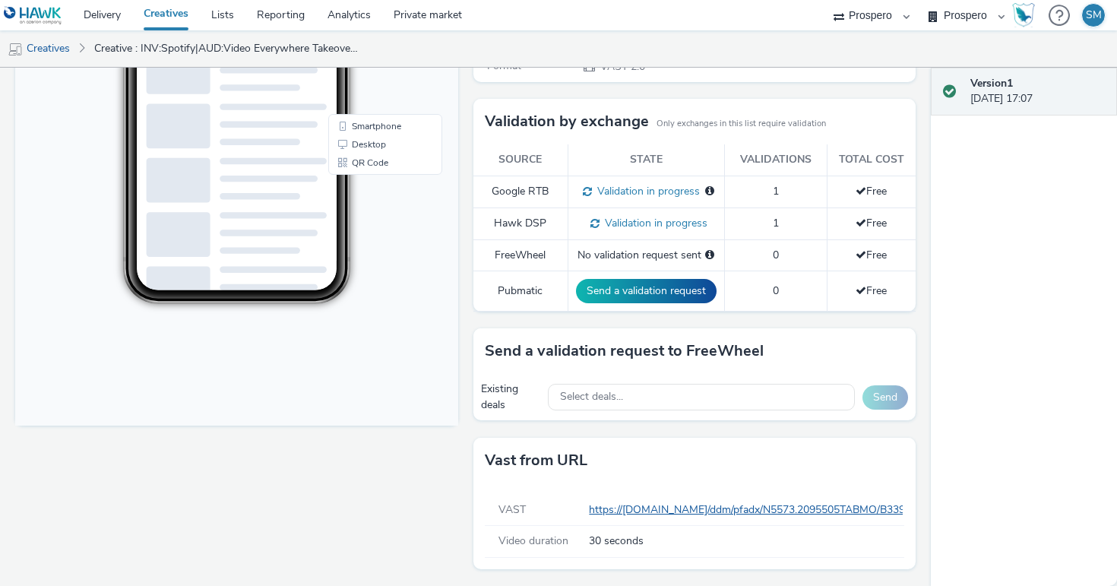  Describe the element at coordinates (744, 541) in the screenshot. I see `span: 30 seconds` at that location.